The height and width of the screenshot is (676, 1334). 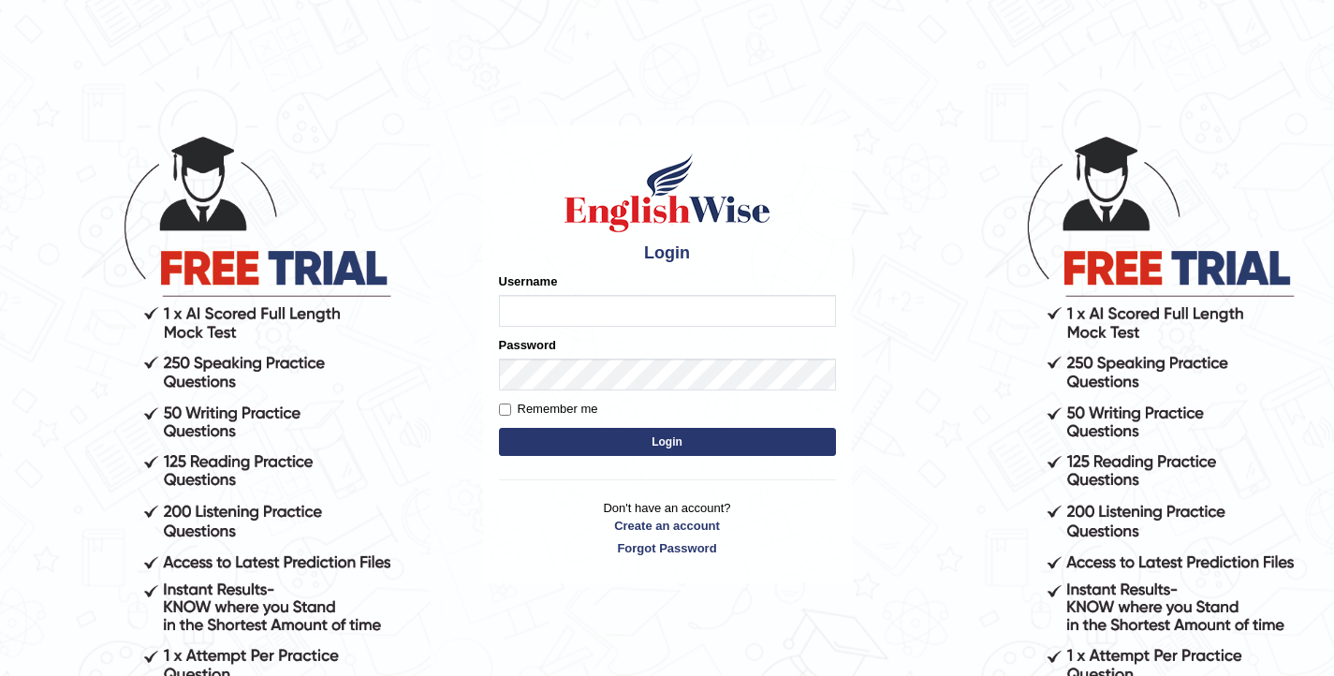 What do you see at coordinates (667, 193) in the screenshot?
I see `img: Logo of English Wise sign in for intelligent practice with AI` at bounding box center [667, 193].